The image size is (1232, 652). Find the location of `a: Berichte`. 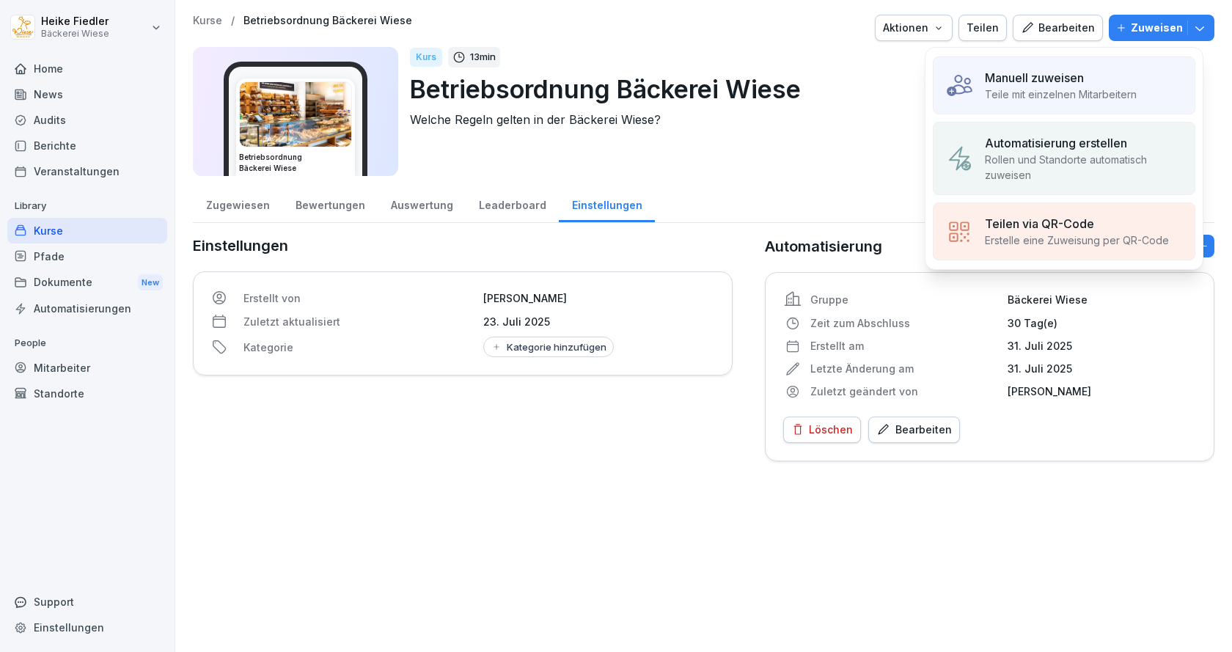

a: Berichte is located at coordinates (87, 145).